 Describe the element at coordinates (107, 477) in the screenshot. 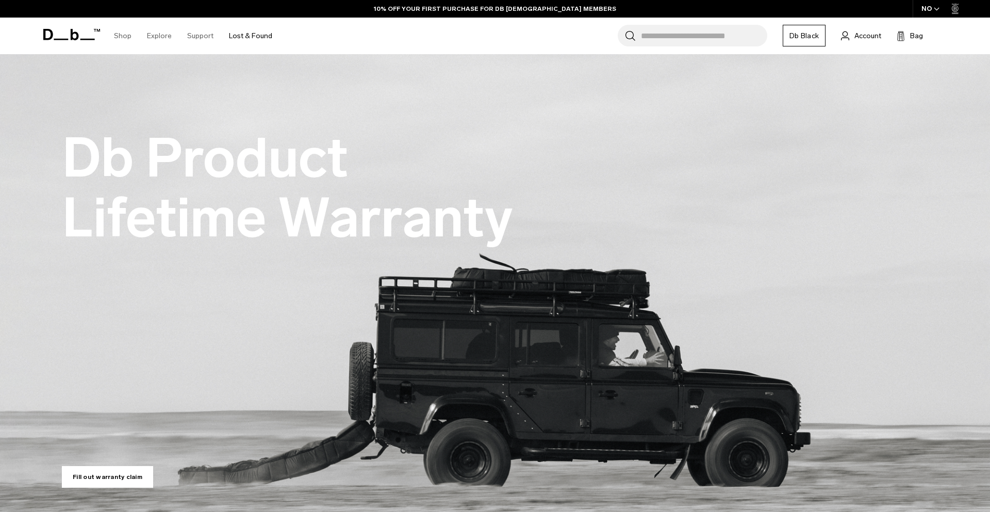

I see `a: Fill out warranty claim` at that location.